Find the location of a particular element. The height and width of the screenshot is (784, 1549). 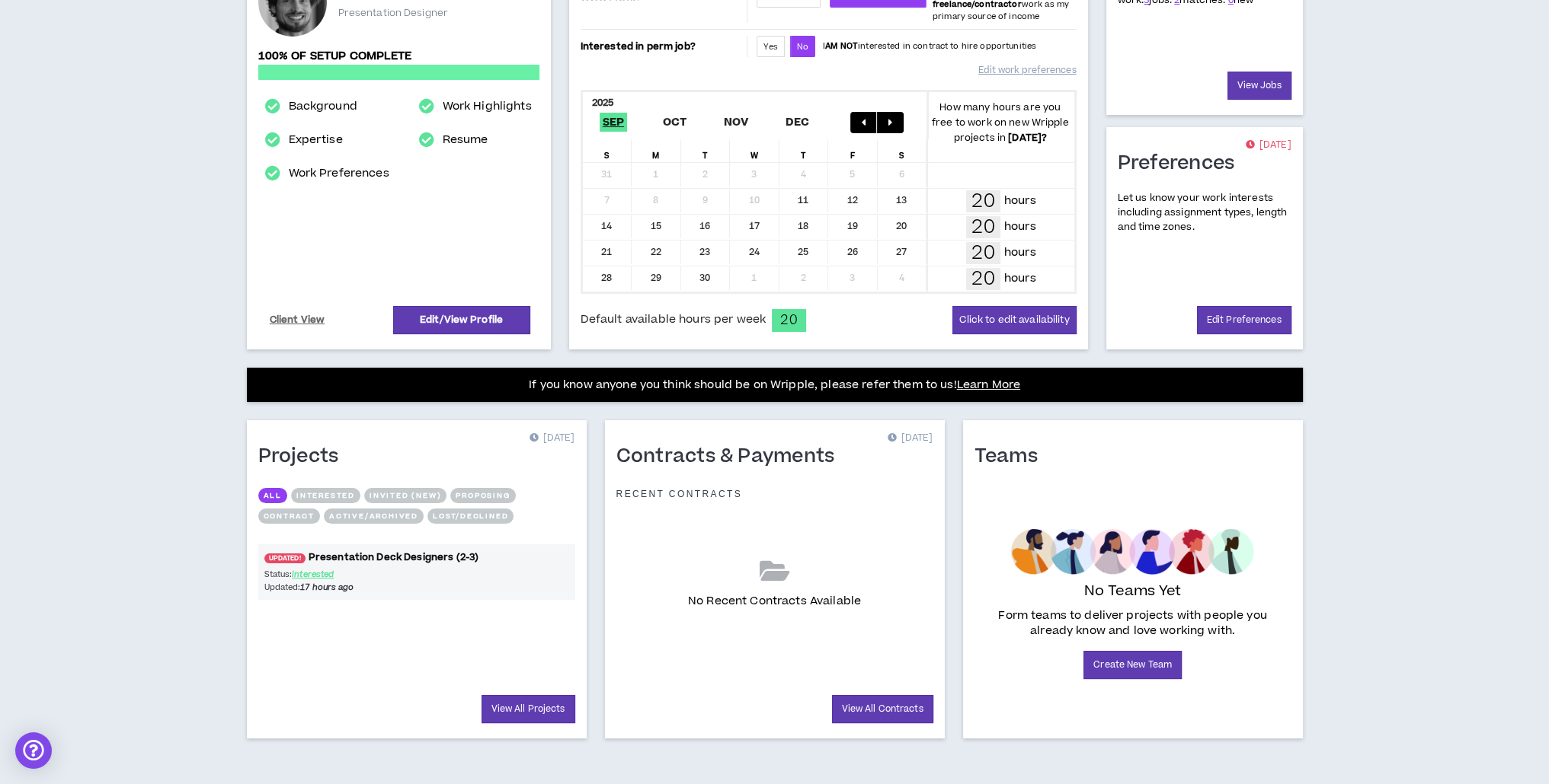

a: Edit work preferences is located at coordinates (1027, 70).